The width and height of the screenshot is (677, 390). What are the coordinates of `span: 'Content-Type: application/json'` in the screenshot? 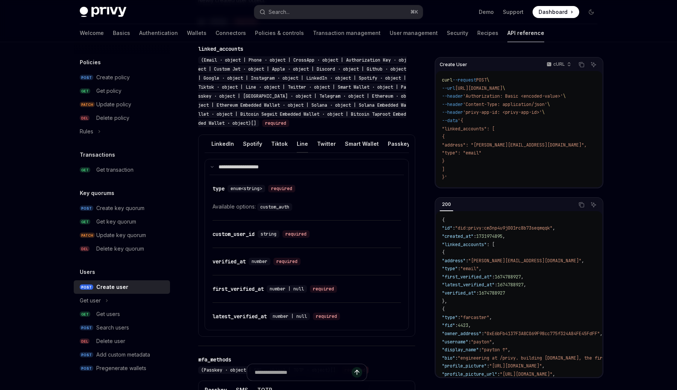 It's located at (505, 105).